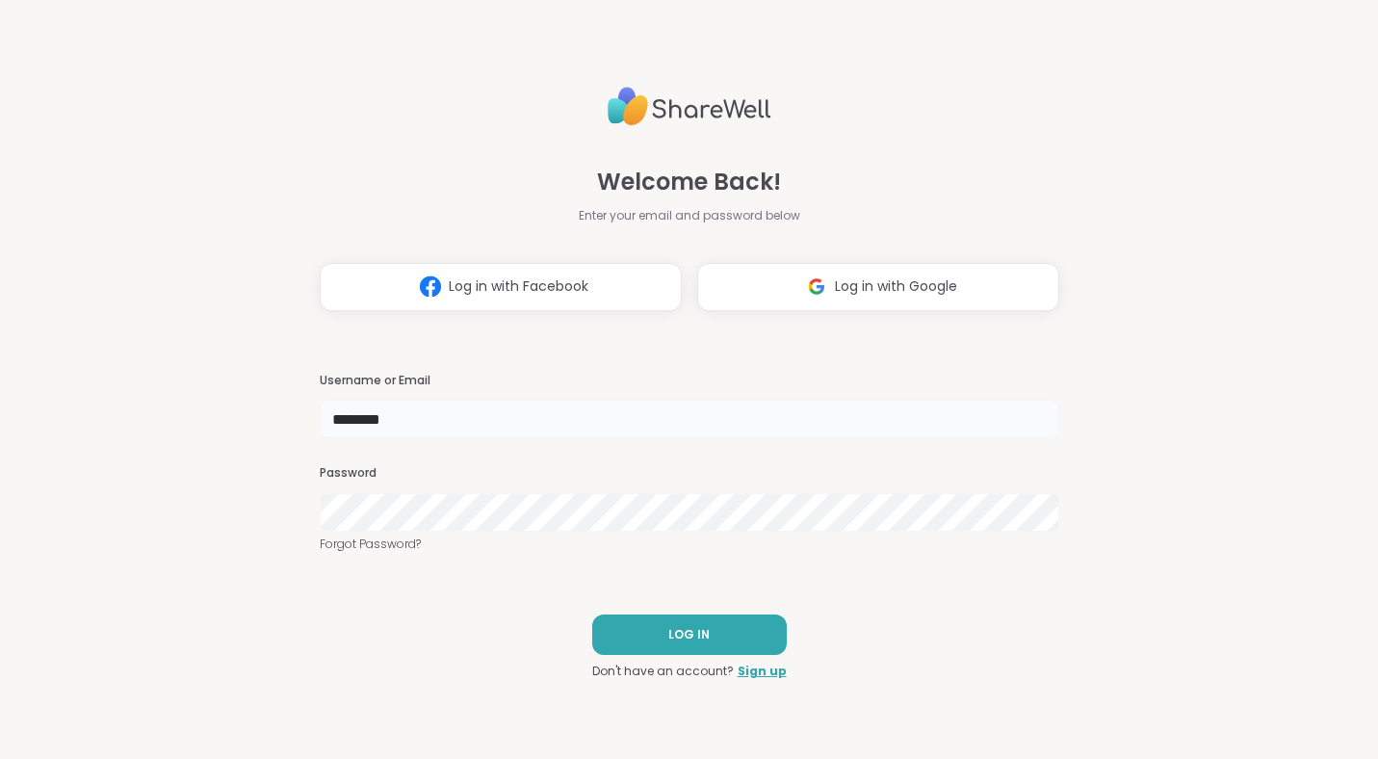  Describe the element at coordinates (762, 671) in the screenshot. I see `a: Sign up` at that location.